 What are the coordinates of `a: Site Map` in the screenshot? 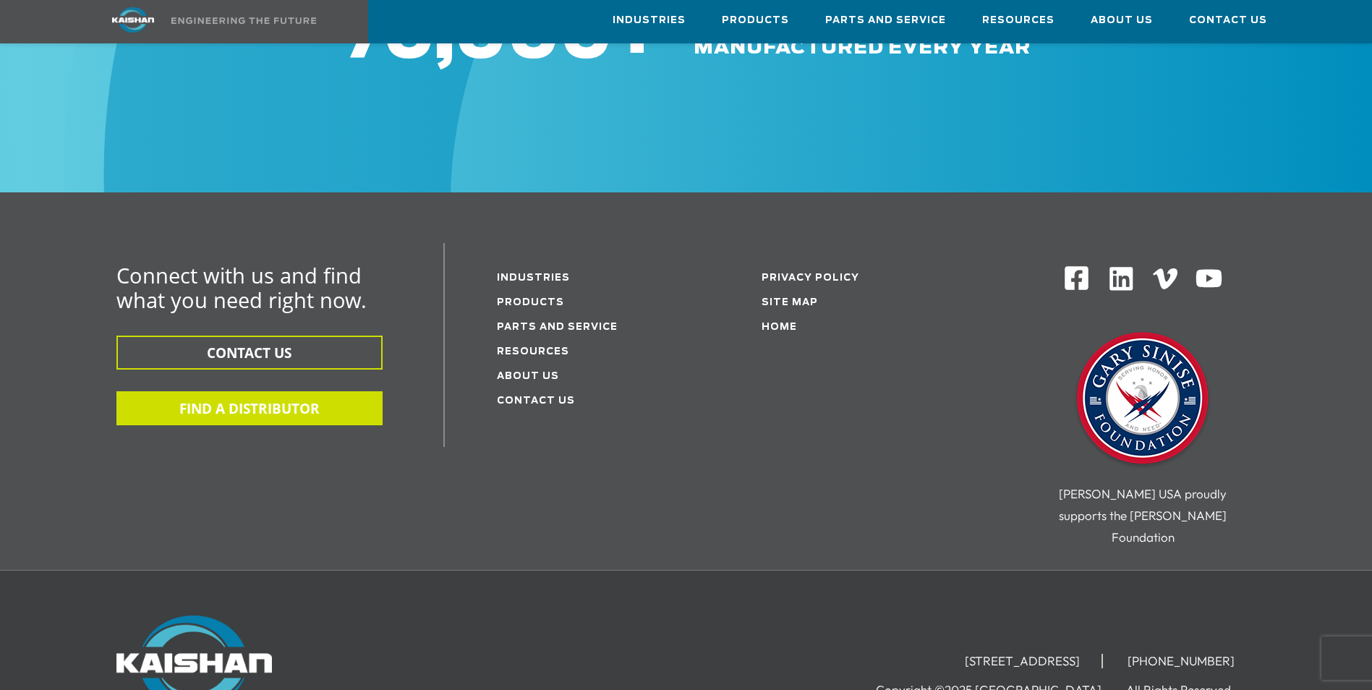 It's located at (790, 302).